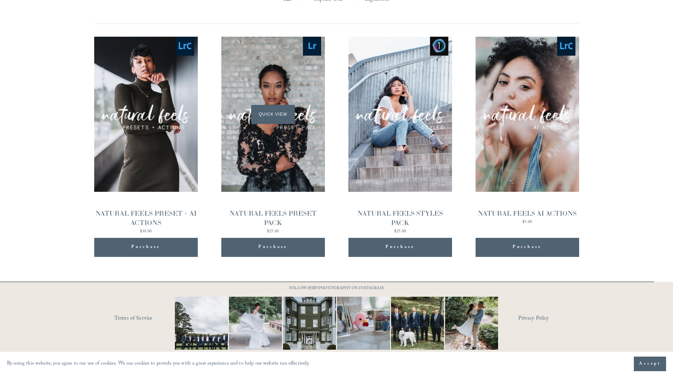 This screenshot has width=673, height=376. What do you see at coordinates (146, 136) in the screenshot?
I see `a: NATURAL FEELS PRESET + AI ACTIONS` at bounding box center [146, 136].